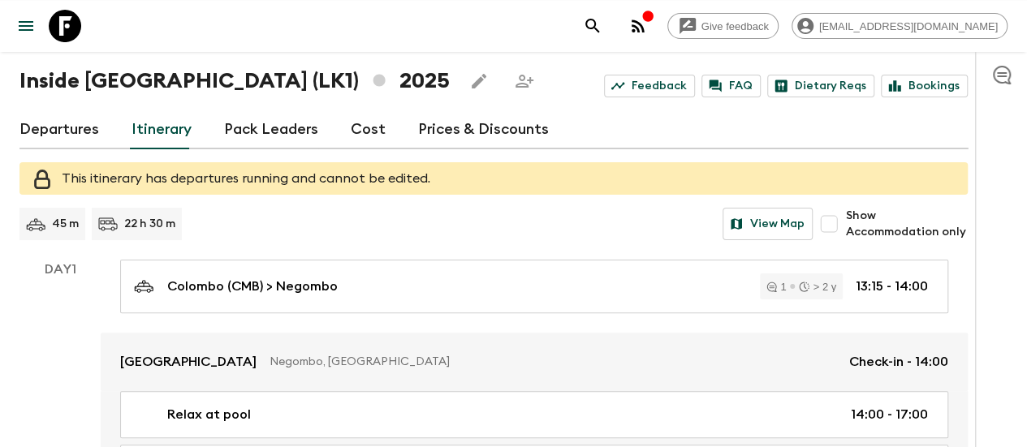  Describe the element at coordinates (479, 81) in the screenshot. I see `button: Edit this itinerary` at that location.